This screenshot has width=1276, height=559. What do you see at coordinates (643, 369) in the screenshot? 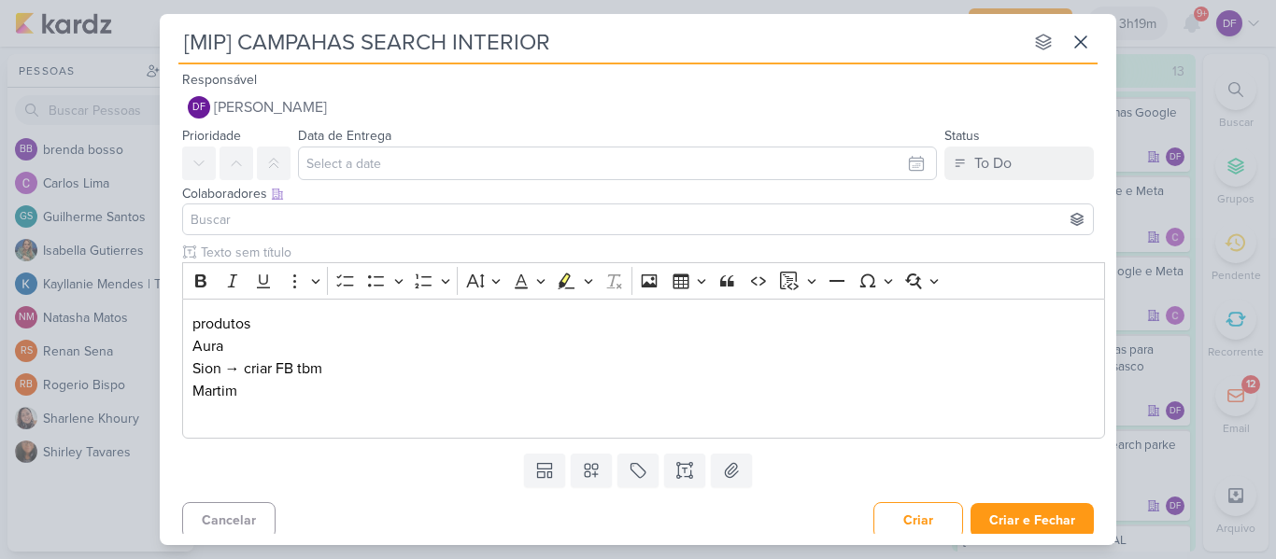
I see `p: Sion → criar FB tbm` at bounding box center [643, 369].